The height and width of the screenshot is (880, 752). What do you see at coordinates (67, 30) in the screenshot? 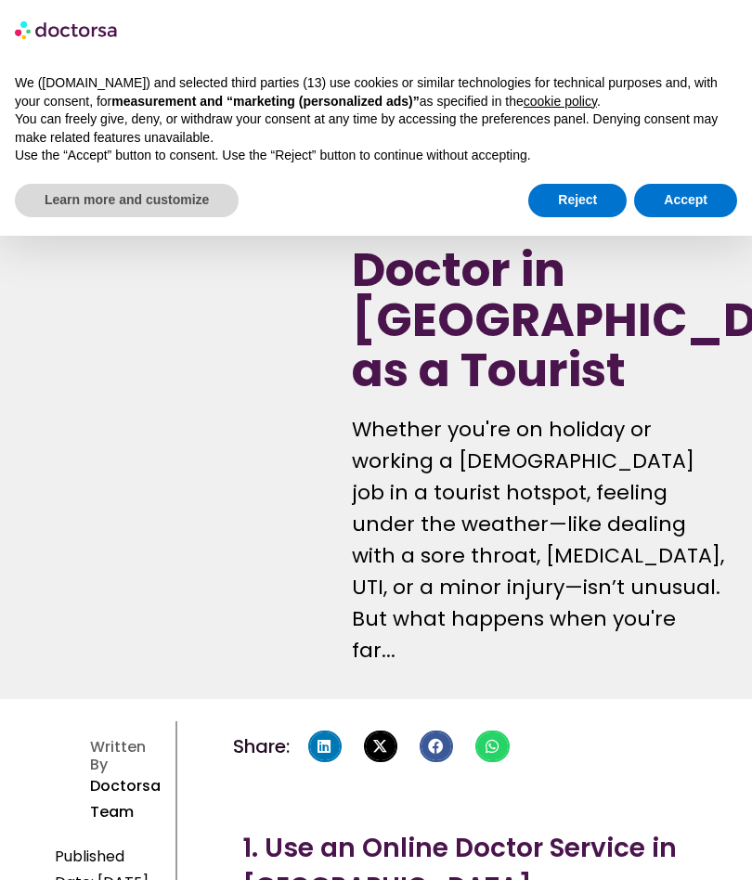
I see `img: logo` at bounding box center [67, 30].